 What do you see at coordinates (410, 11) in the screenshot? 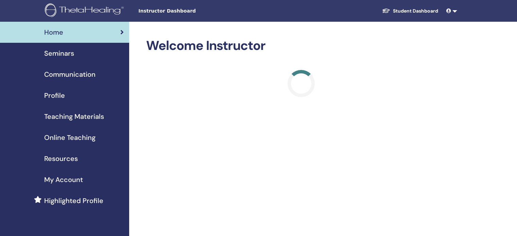
I see `a: Student Dashboard` at bounding box center [410, 11].